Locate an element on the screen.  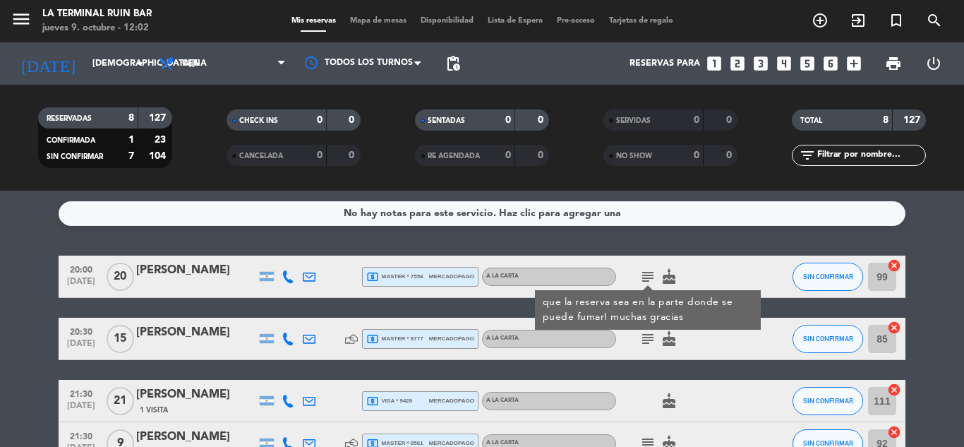
span: CANCELADA is located at coordinates (261, 156).